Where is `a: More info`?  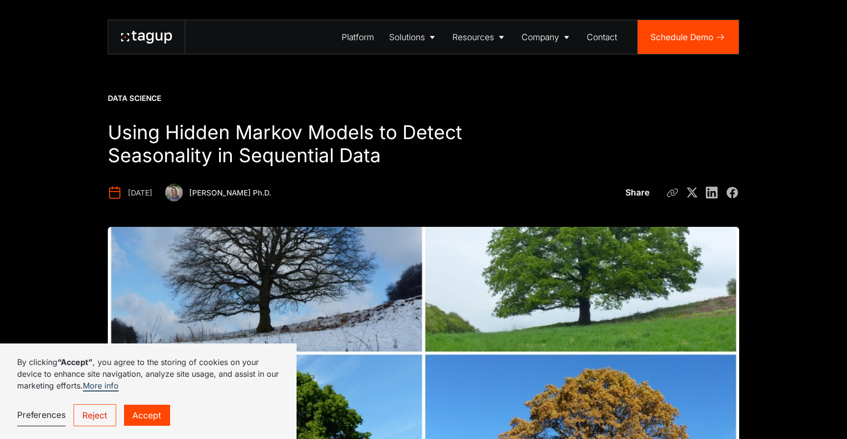 a: More info is located at coordinates (100, 386).